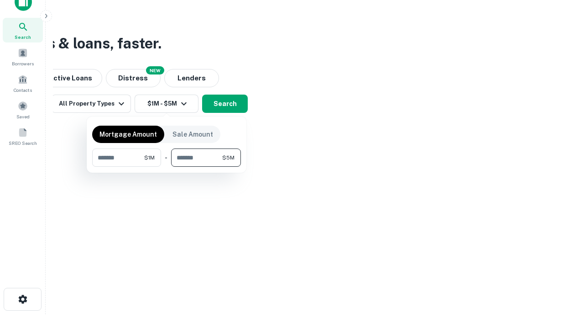 The width and height of the screenshot is (584, 329). What do you see at coordinates (149, 157) in the screenshot?
I see `span: $1M` at bounding box center [149, 157].